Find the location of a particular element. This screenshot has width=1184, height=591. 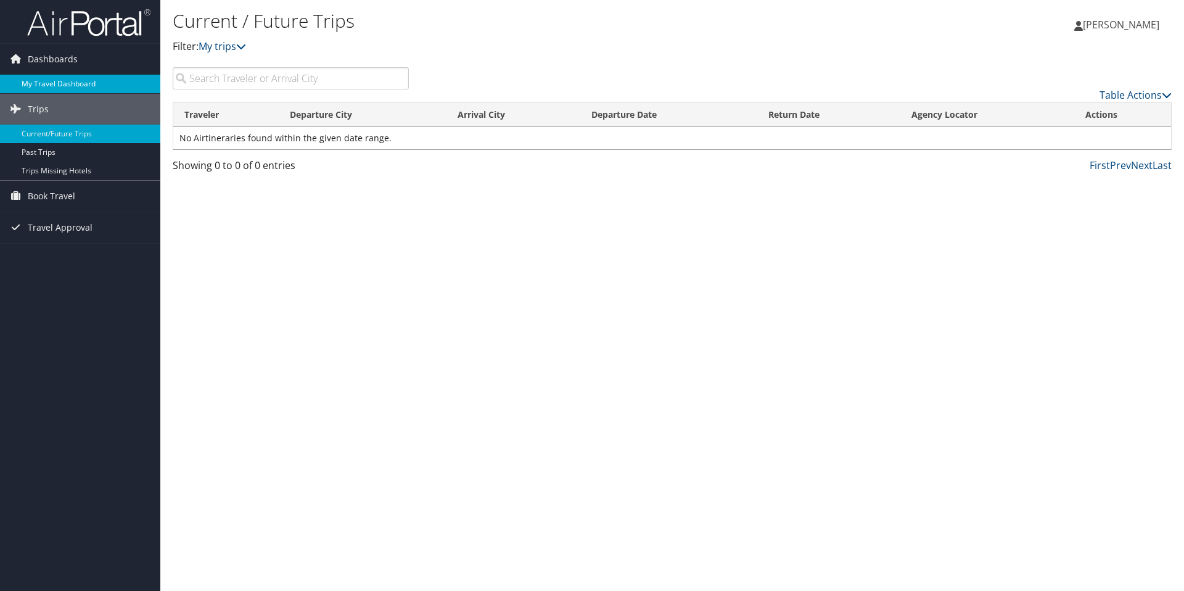

th: Agency Locator: activate to sort column ascending is located at coordinates (987, 115).